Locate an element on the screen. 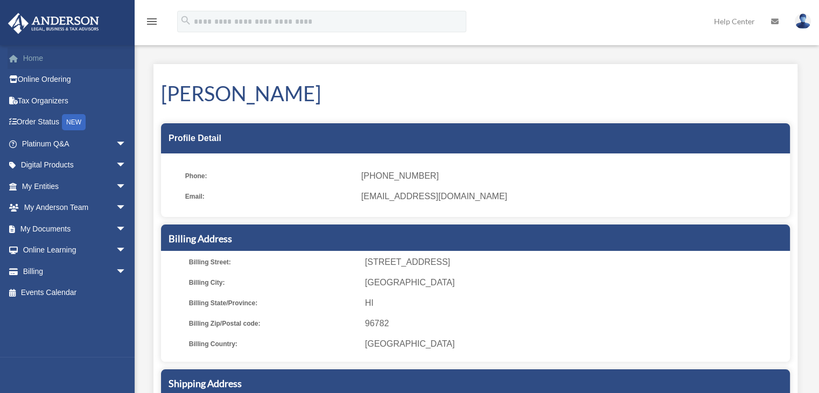 The height and width of the screenshot is (393, 819). span: Billing Country: is located at coordinates (273, 344).